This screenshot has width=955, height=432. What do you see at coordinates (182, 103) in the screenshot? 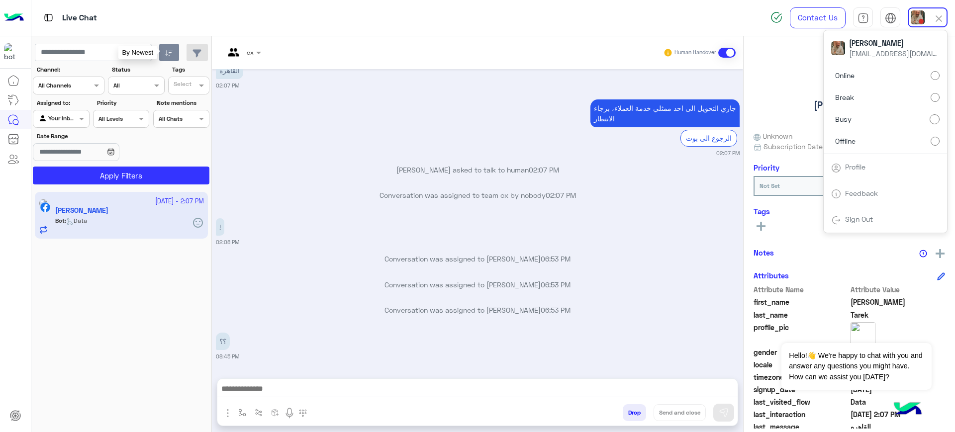
I see `label: Note mentions` at bounding box center [182, 103].